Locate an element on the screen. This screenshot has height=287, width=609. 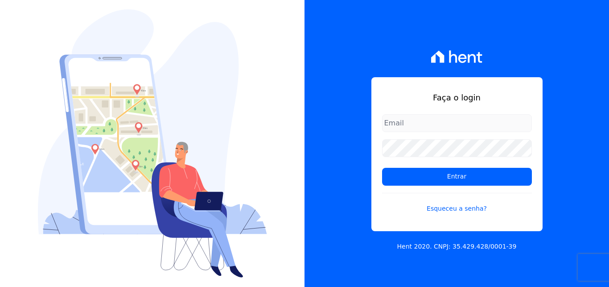
p: Hent 2020. CNPJ: 35.429.428/0001-39 is located at coordinates (457, 246).